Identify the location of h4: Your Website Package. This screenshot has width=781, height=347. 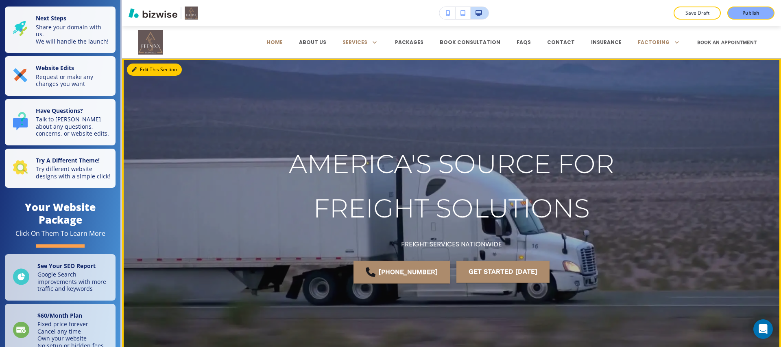
(60, 213).